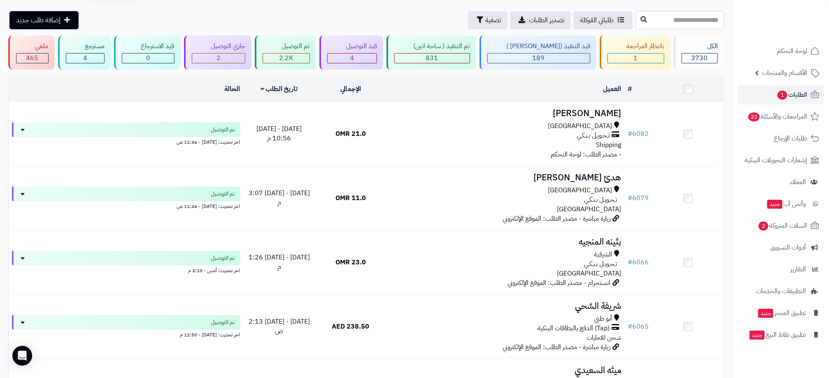 Image resolution: width=829 pixels, height=378 pixels. Describe the element at coordinates (44, 20) in the screenshot. I see `a: إضافة طلب جديد` at that location.